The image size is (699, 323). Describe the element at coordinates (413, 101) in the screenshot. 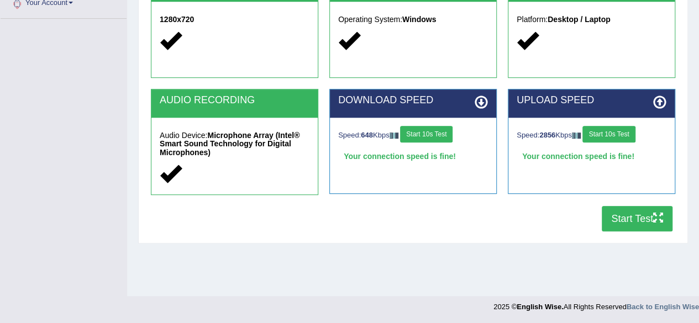

I see `h2: DOWNLOAD SPEED` at that location.